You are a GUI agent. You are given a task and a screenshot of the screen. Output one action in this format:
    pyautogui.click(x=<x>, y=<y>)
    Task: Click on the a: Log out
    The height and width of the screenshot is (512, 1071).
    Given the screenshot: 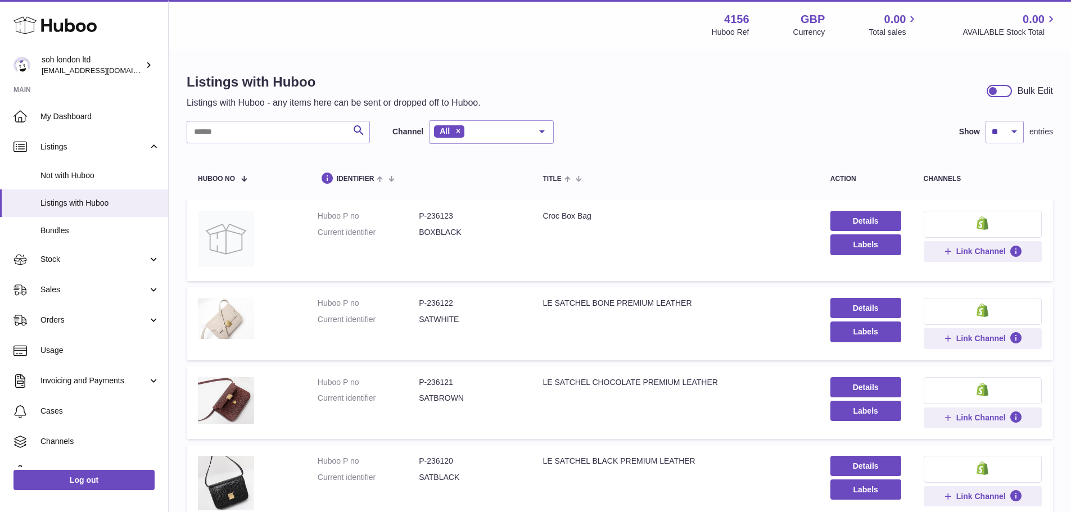 What is the action you would take?
    pyautogui.click(x=84, y=480)
    